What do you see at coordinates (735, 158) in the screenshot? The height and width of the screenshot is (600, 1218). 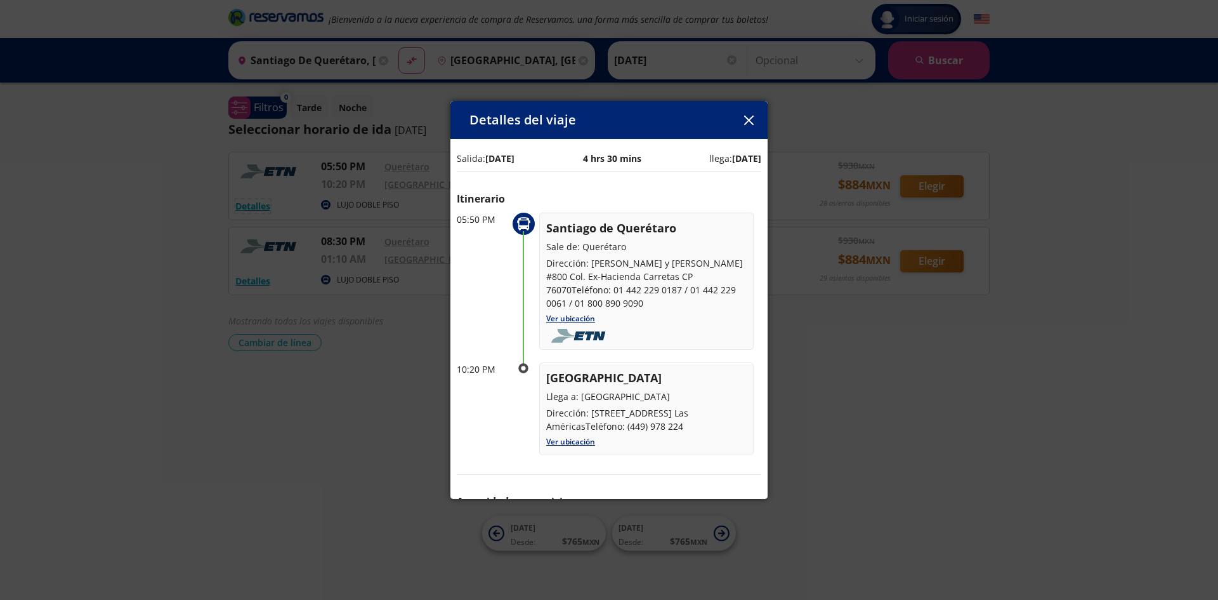 I see `p: llega:` at bounding box center [735, 158].